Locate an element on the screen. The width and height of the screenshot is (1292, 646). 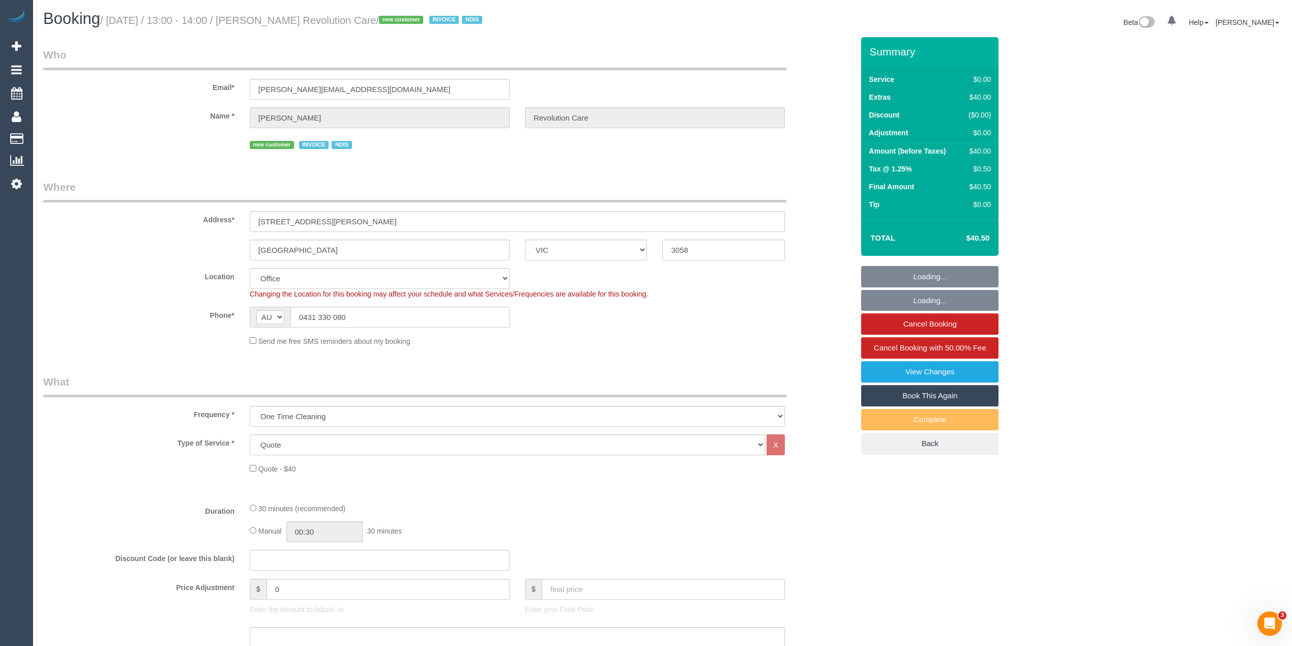
input: First Name* is located at coordinates (380, 118).